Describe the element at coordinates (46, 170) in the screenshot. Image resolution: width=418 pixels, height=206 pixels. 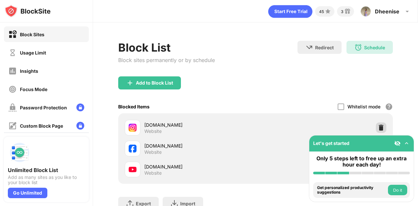
I see `div: Unlimited Block List` at that location.